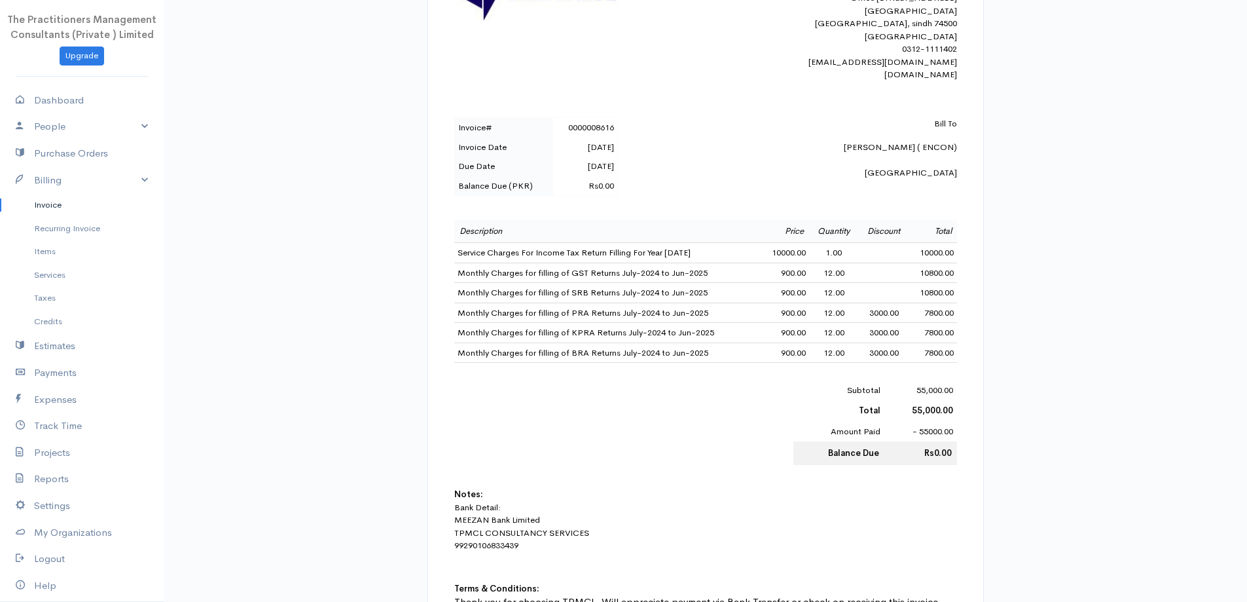  Describe the element at coordinates (706, 526) in the screenshot. I see `p: Bank Detail: MEEZAN Bank Limited TPMCL CONSULTANCY SERVICES 99290106833439` at that location.